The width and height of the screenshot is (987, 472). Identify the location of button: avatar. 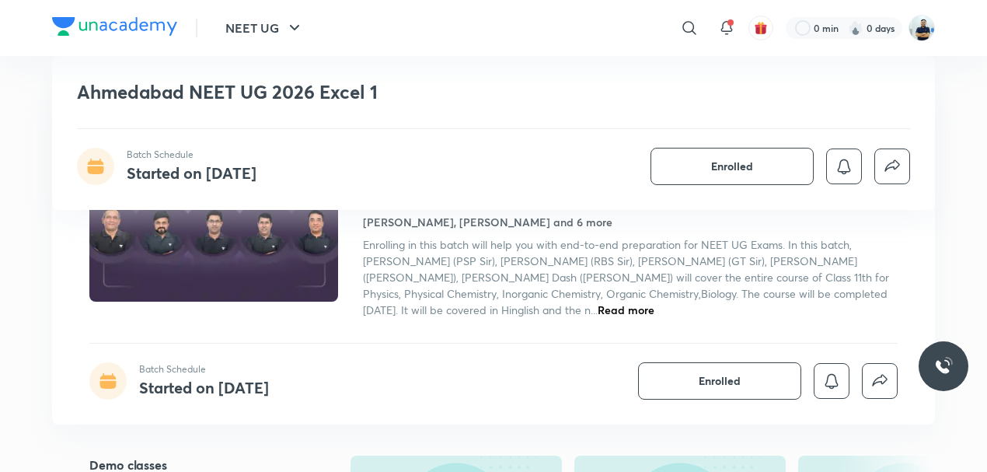
(761, 28).